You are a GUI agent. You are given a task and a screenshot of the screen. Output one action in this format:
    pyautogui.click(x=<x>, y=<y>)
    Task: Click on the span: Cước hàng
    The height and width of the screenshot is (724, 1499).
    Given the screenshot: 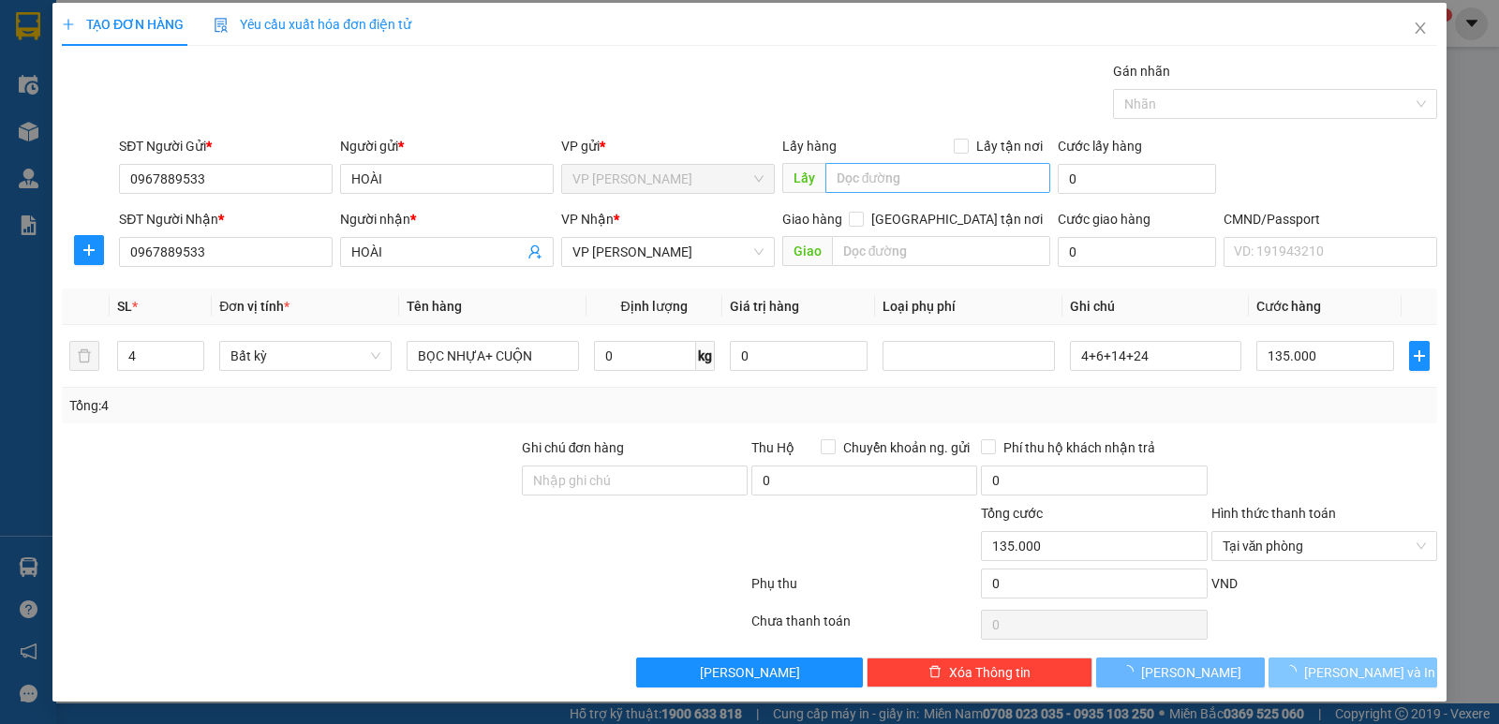 What is the action you would take?
    pyautogui.click(x=1288, y=306)
    